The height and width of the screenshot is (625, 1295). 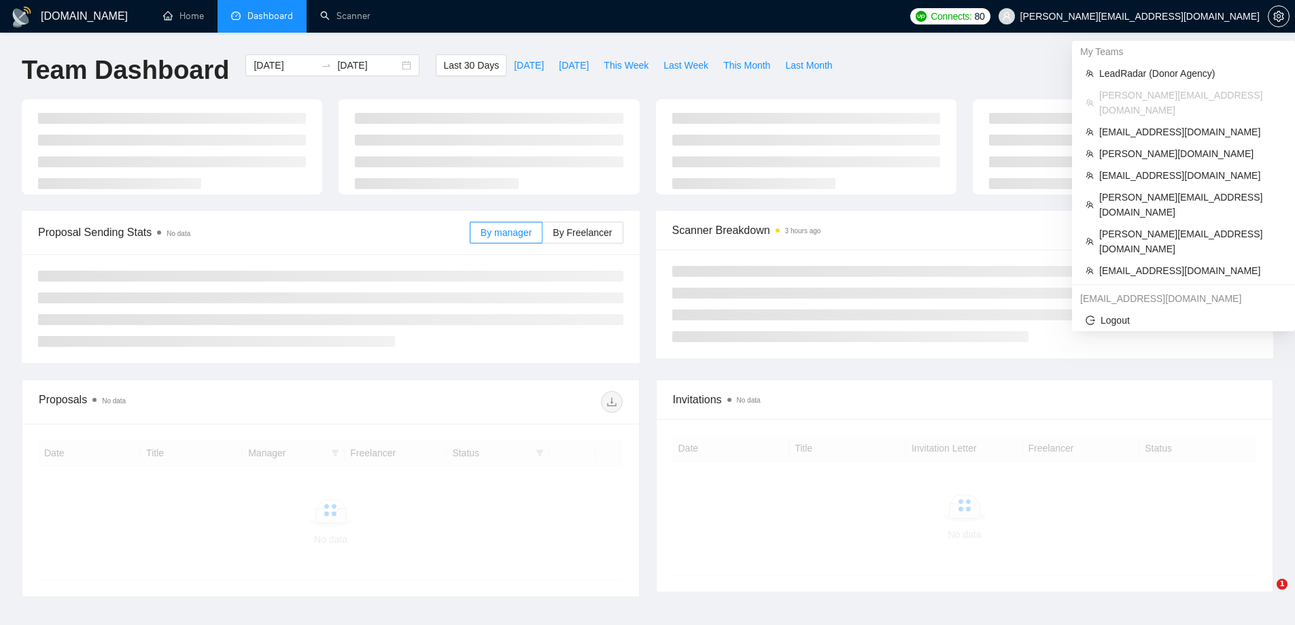 What do you see at coordinates (965, 230) in the screenshot?
I see `span: Scanner Breakdown` at bounding box center [965, 230].